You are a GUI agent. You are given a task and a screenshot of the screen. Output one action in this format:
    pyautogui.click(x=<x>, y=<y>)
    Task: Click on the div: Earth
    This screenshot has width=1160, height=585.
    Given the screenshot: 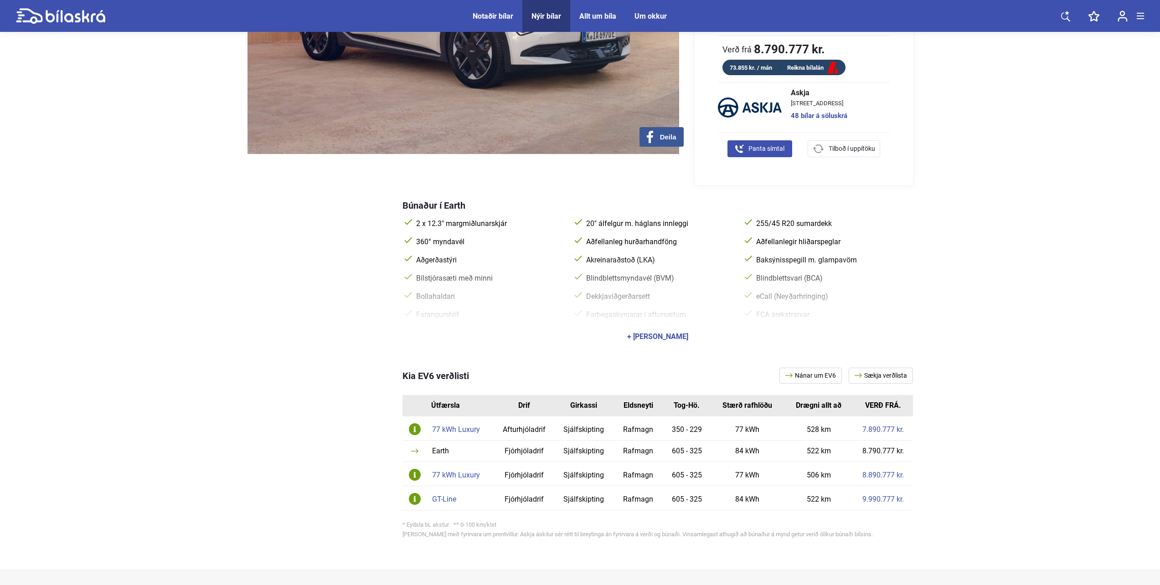 What is the action you would take?
    pyautogui.click(x=461, y=451)
    